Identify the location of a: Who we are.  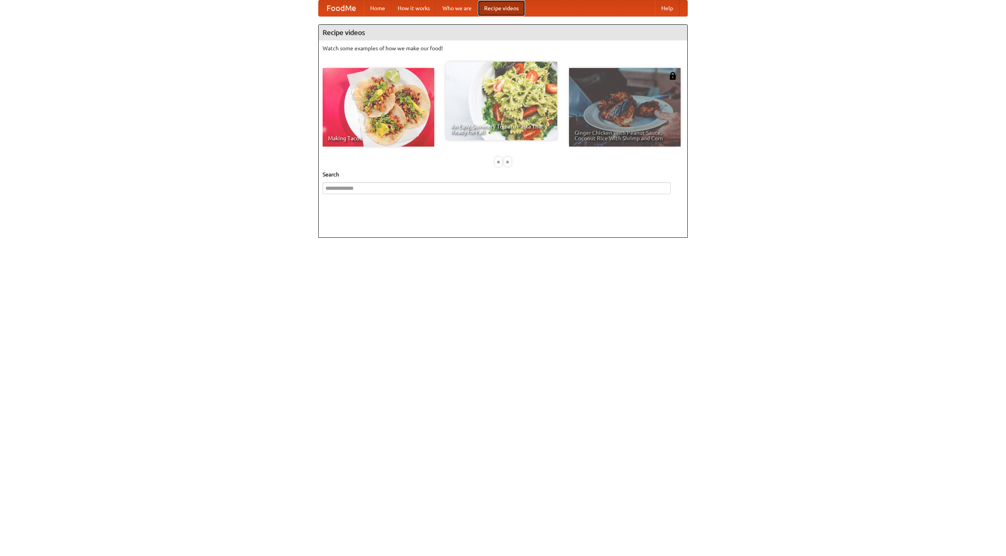
(457, 8).